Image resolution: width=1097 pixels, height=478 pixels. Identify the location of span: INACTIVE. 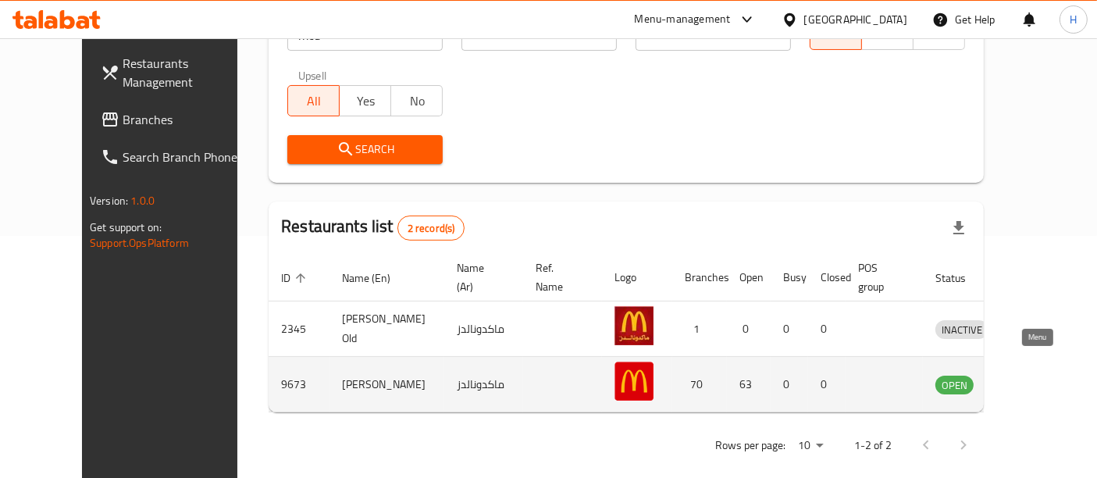
(962, 330).